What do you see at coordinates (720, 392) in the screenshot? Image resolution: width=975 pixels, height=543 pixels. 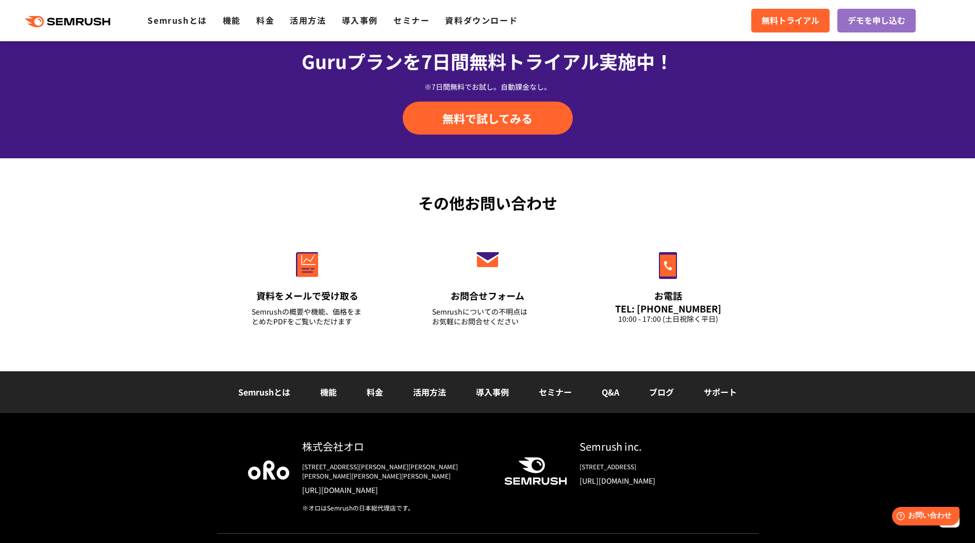 I see `a: サポート` at bounding box center [720, 392].